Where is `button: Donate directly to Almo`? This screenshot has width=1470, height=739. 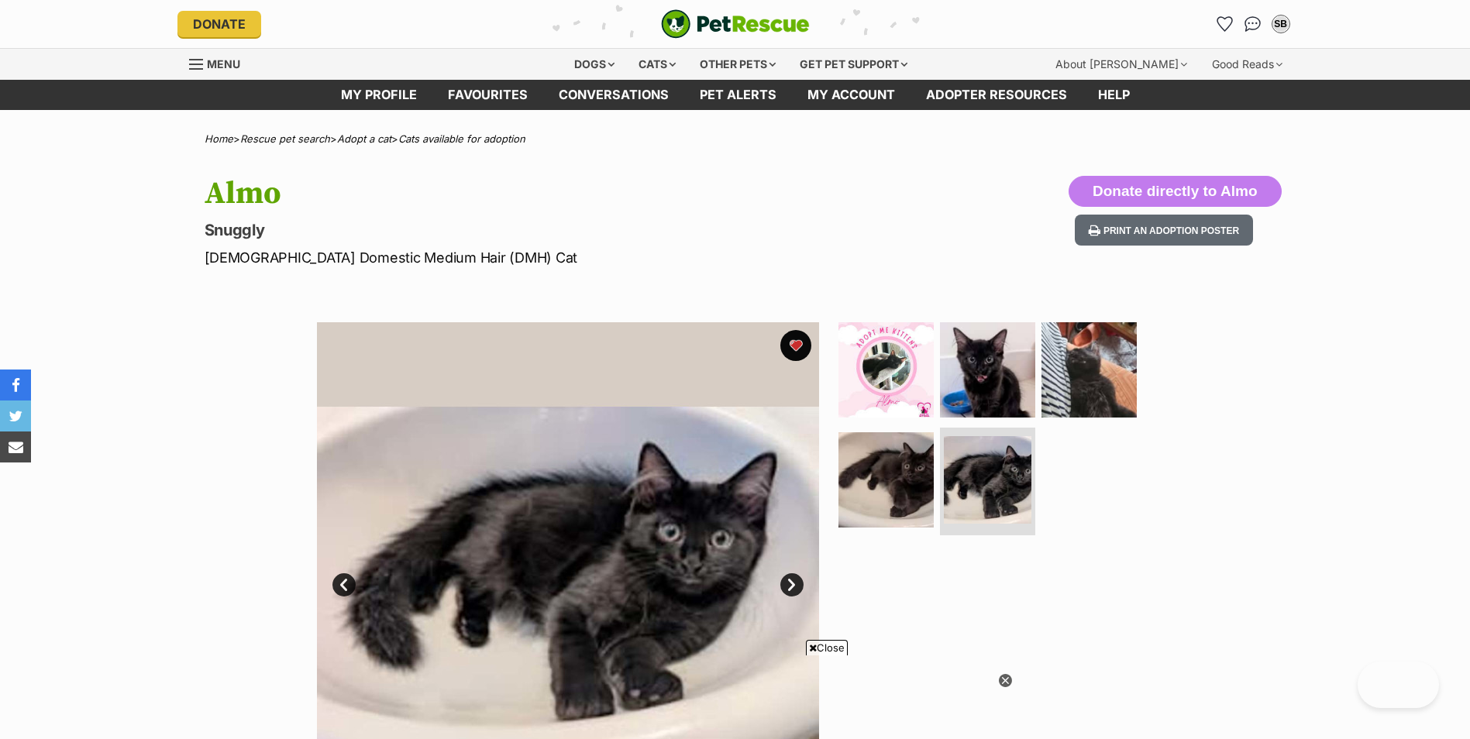
button: Donate directly to Almo is located at coordinates (1174, 191).